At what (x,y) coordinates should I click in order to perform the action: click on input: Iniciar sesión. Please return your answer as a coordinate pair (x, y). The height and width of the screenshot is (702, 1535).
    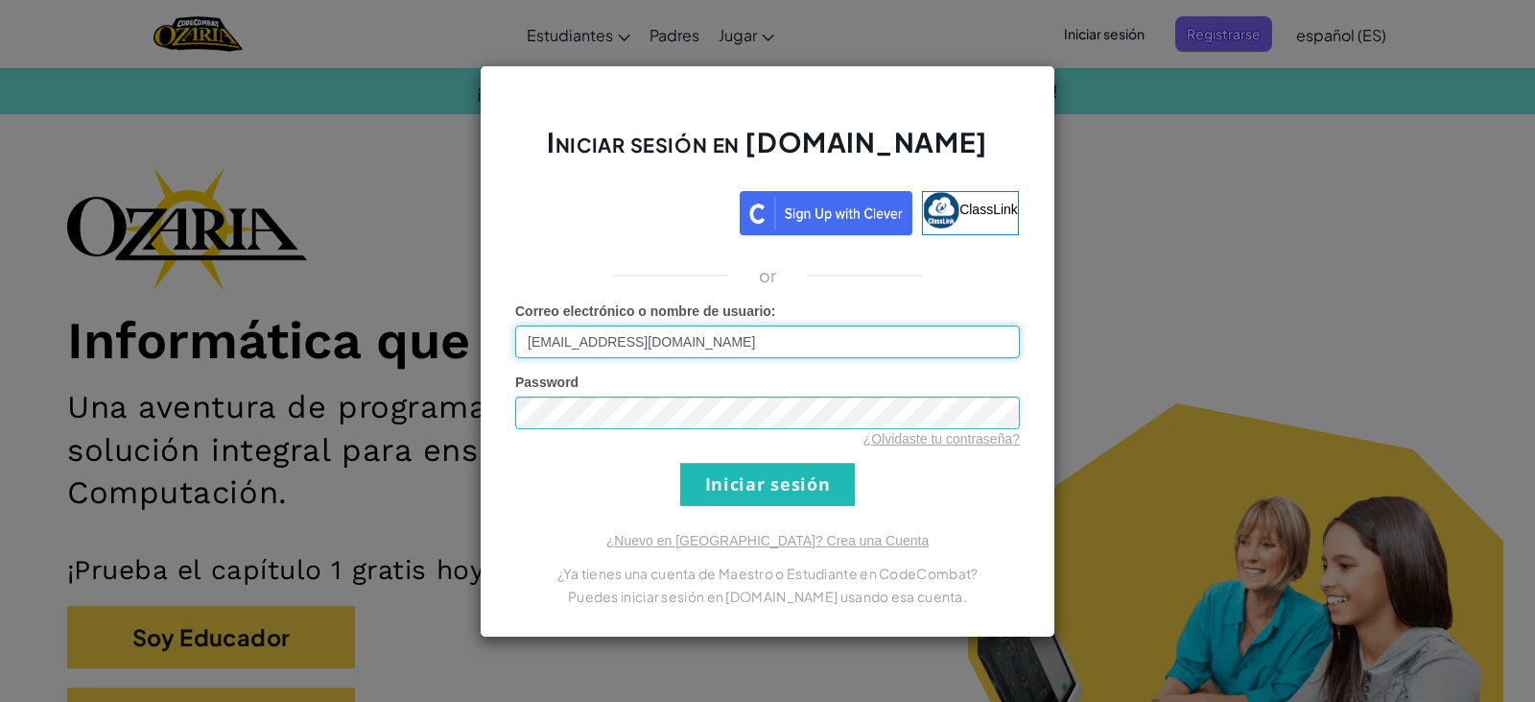
    Looking at the image, I should click on (768, 484).